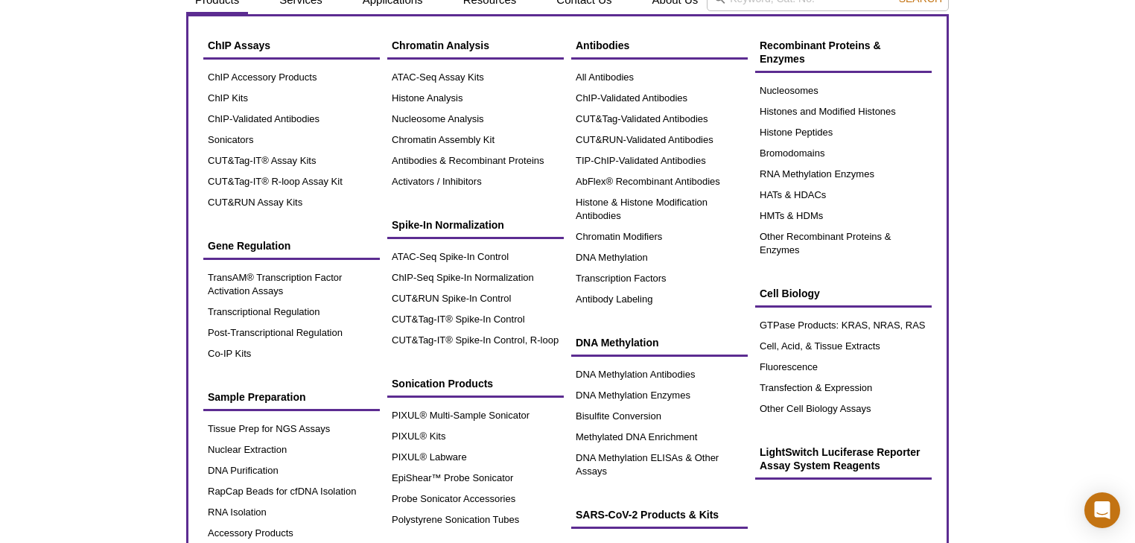 Image resolution: width=1135 pixels, height=543 pixels. Describe the element at coordinates (475, 478) in the screenshot. I see `a: EpiShear™ Probe Sonicator` at that location.